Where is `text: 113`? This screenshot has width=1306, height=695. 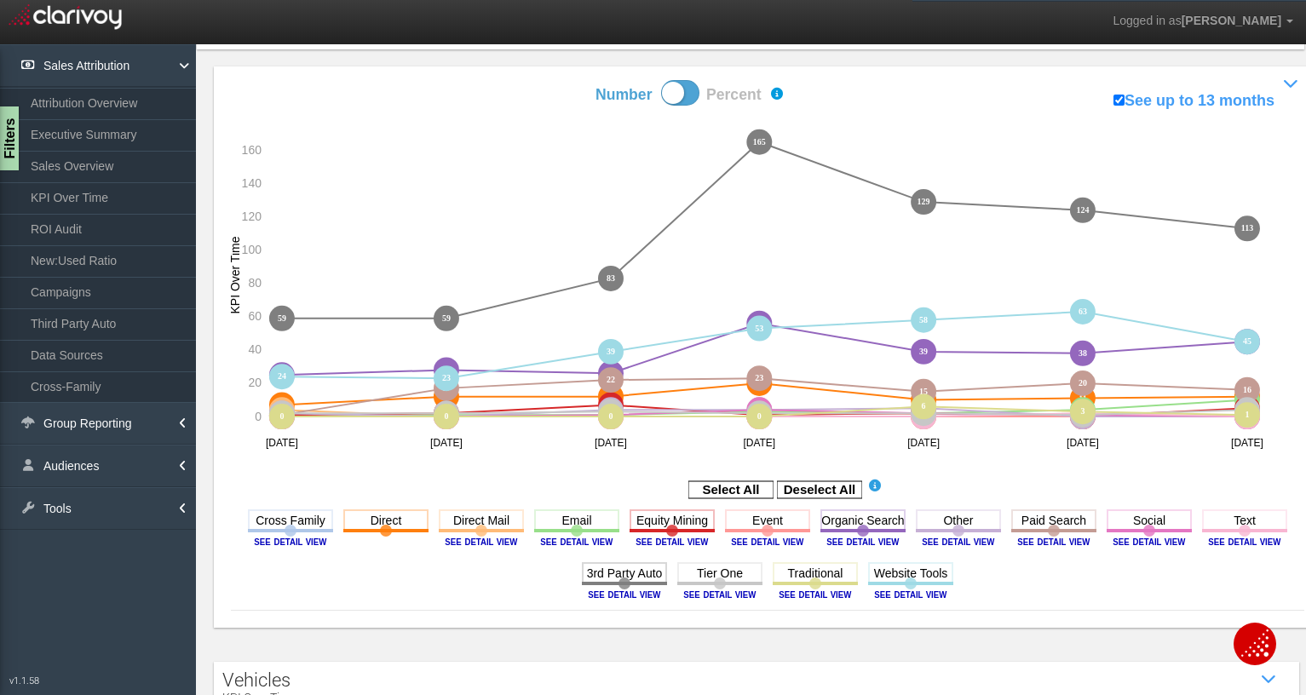
text: 113 is located at coordinates (1249, 228).